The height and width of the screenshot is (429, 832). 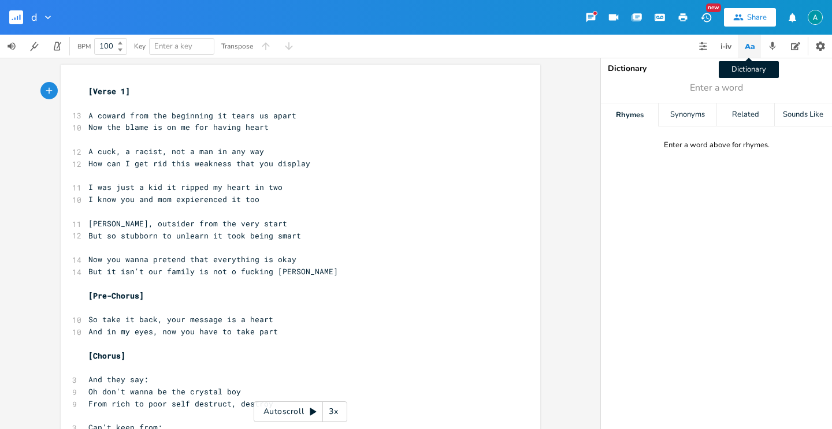 I want to click on span: A coward from the beginning it tears us apart, so click(x=192, y=116).